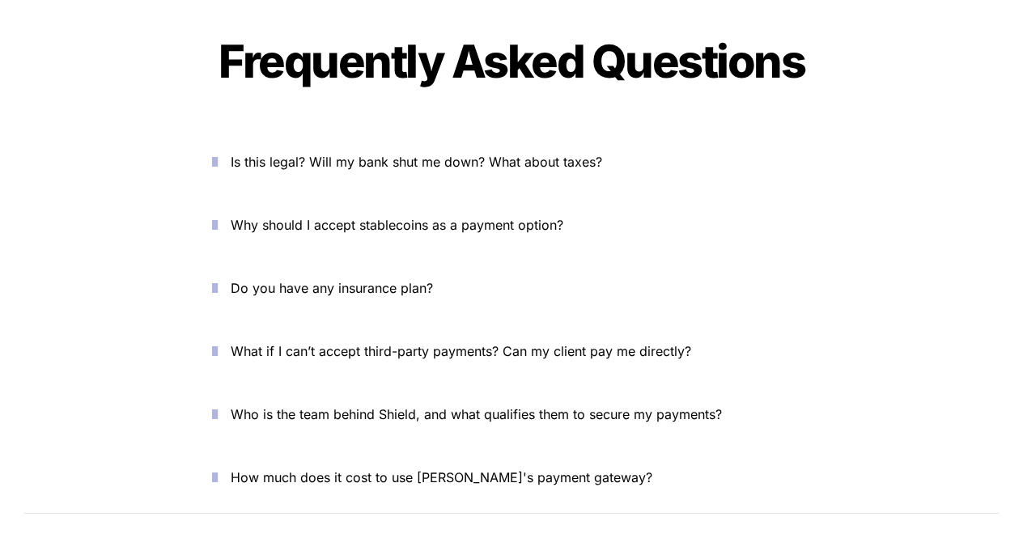 The height and width of the screenshot is (538, 1023). Describe the element at coordinates (511, 225) in the screenshot. I see `button: Why should I accept stablecoins as a payment option?` at that location.